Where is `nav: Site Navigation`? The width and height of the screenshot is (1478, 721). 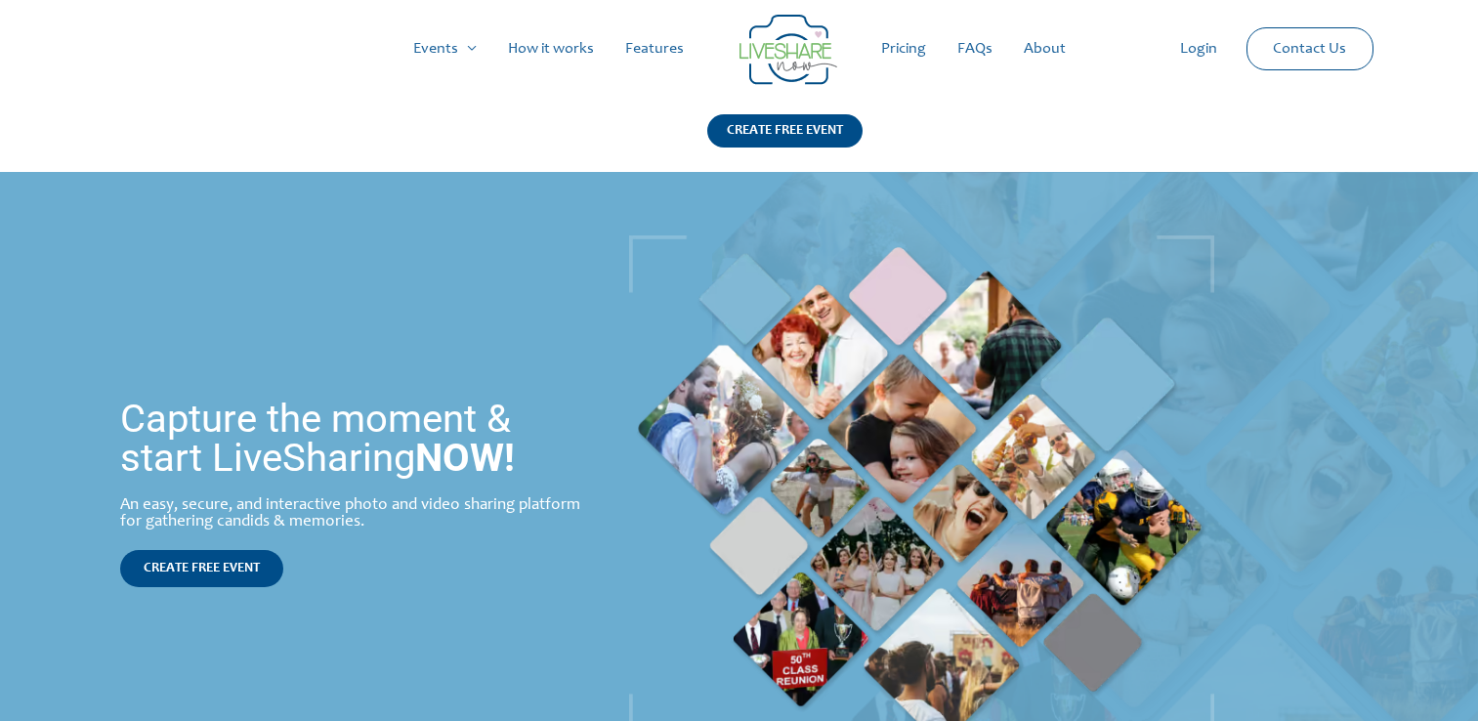
nav: Site Navigation is located at coordinates (739, 49).